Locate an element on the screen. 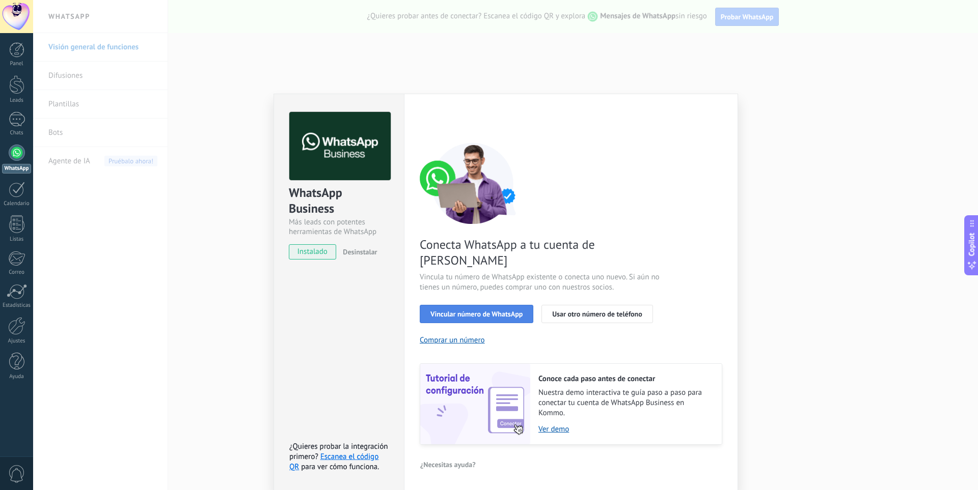 The height and width of the screenshot is (490, 978). button: Comprar un número is located at coordinates (452, 340).